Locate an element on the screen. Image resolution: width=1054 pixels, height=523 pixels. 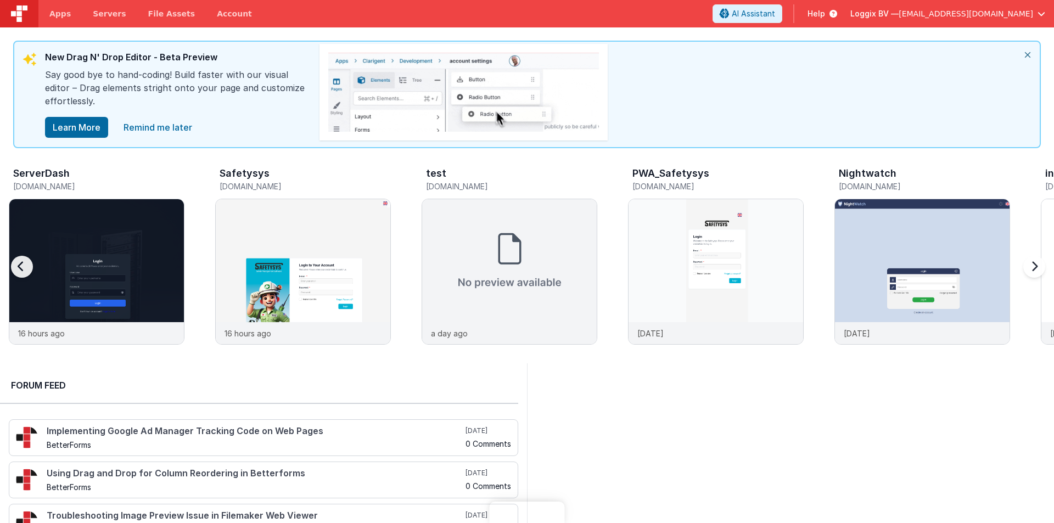
p: 16 hours ago is located at coordinates (248, 333).